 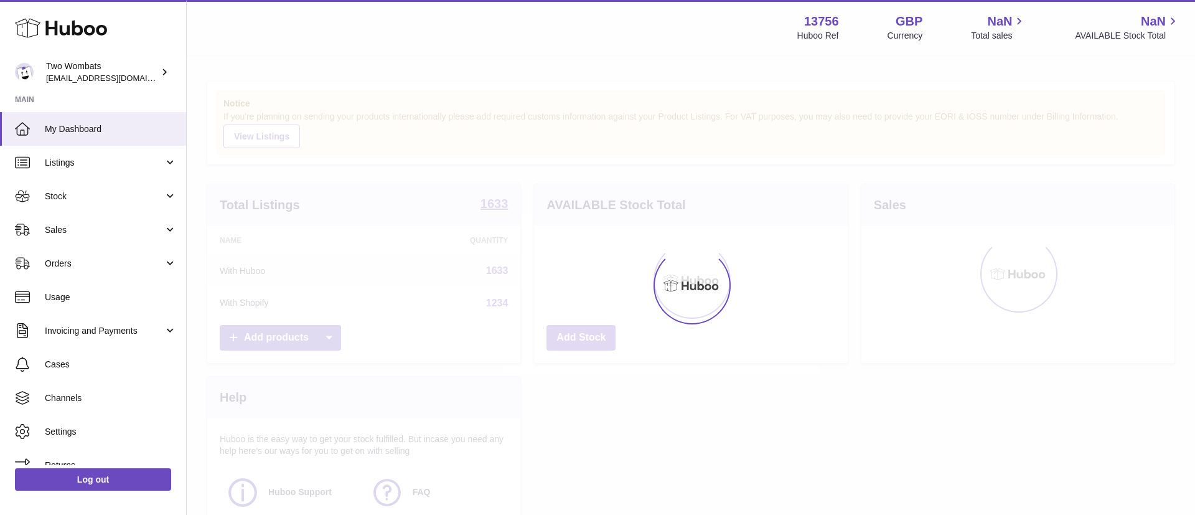 What do you see at coordinates (905, 35) in the screenshot?
I see `div: Currency` at bounding box center [905, 35].